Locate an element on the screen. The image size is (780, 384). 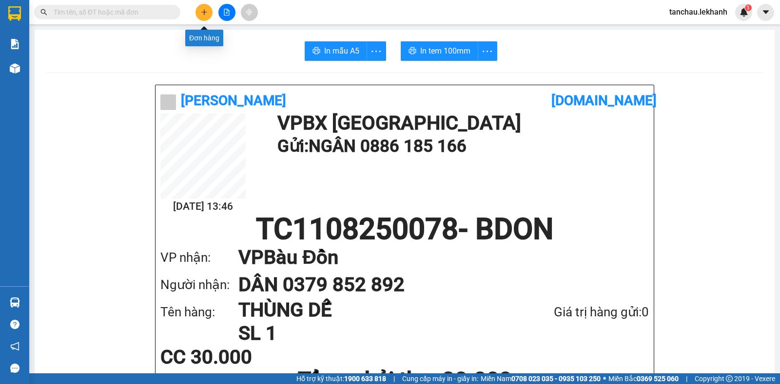
h1: SL 1 is located at coordinates (370, 334).